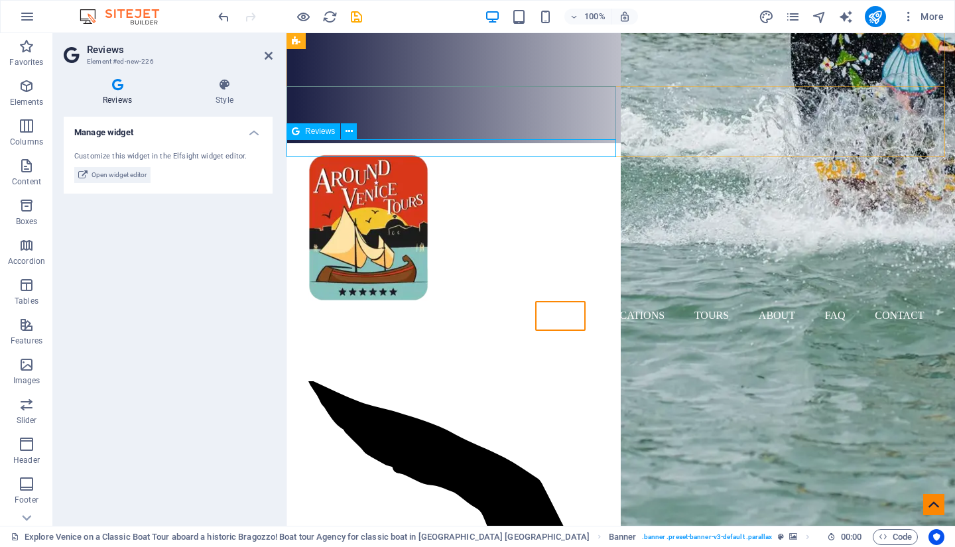 This screenshot has height=547, width=955. I want to click on button: reload, so click(330, 17).